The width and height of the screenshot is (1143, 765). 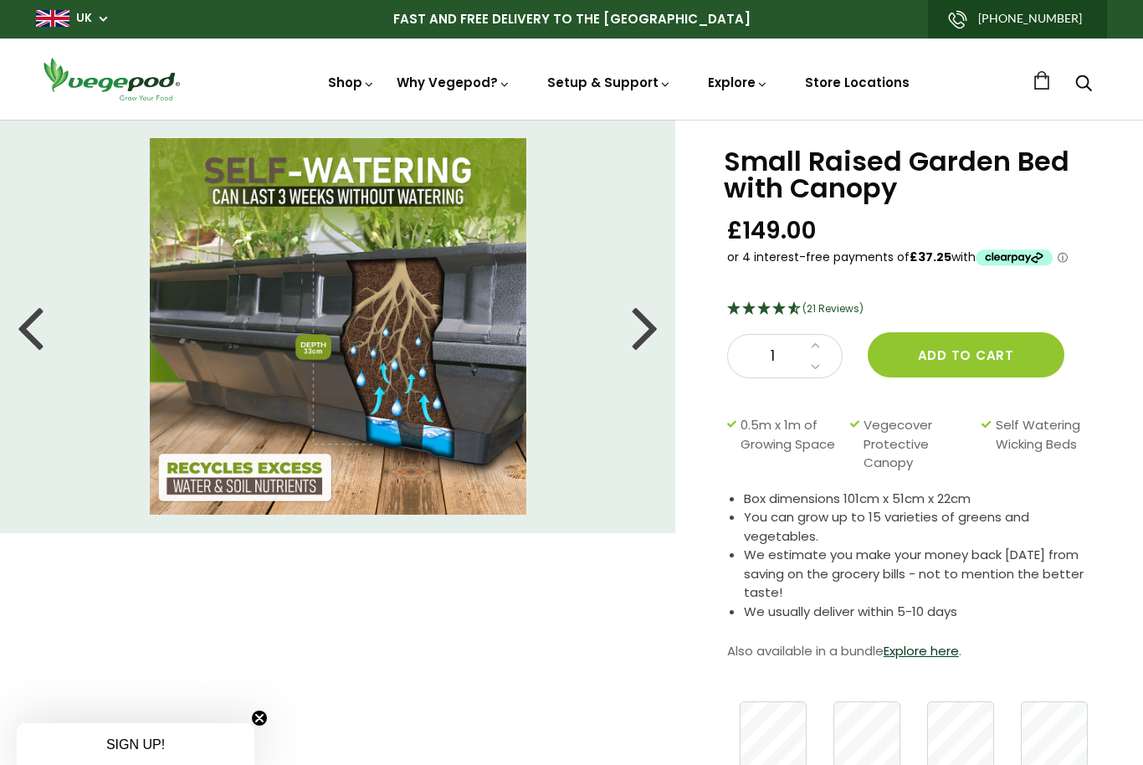 What do you see at coordinates (921, 650) in the screenshot?
I see `a: Explore here` at bounding box center [921, 650].